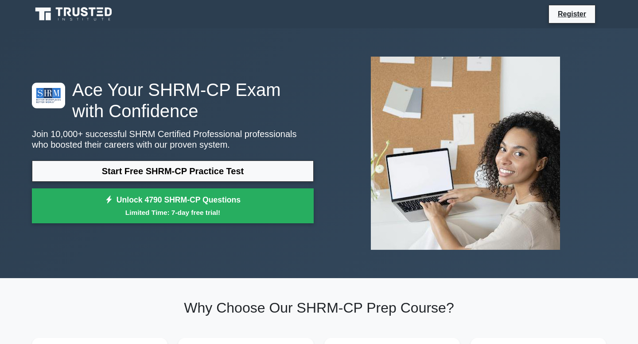  I want to click on a: Unlock 4790 SHRM-CP QuestionsLimited Time: 7-day free trial!, so click(173, 206).